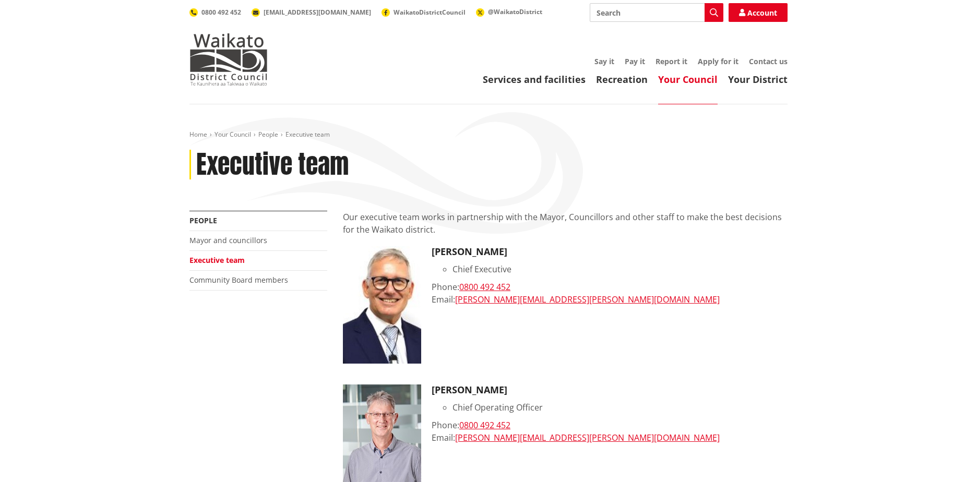 The height and width of the screenshot is (482, 977). What do you see at coordinates (488, 135) in the screenshot?
I see `nav: breadcrumb` at bounding box center [488, 135].